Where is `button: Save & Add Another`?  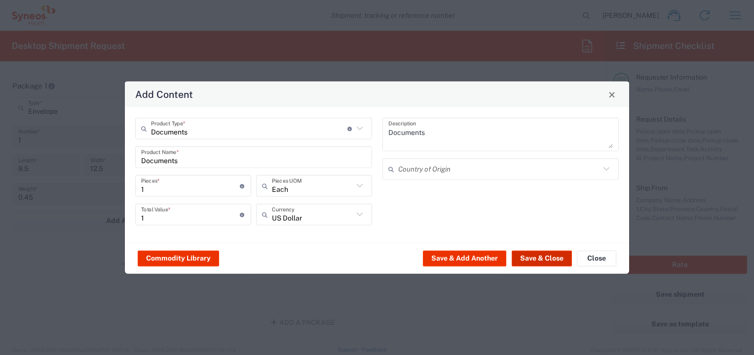 button: Save & Add Another is located at coordinates (465, 258).